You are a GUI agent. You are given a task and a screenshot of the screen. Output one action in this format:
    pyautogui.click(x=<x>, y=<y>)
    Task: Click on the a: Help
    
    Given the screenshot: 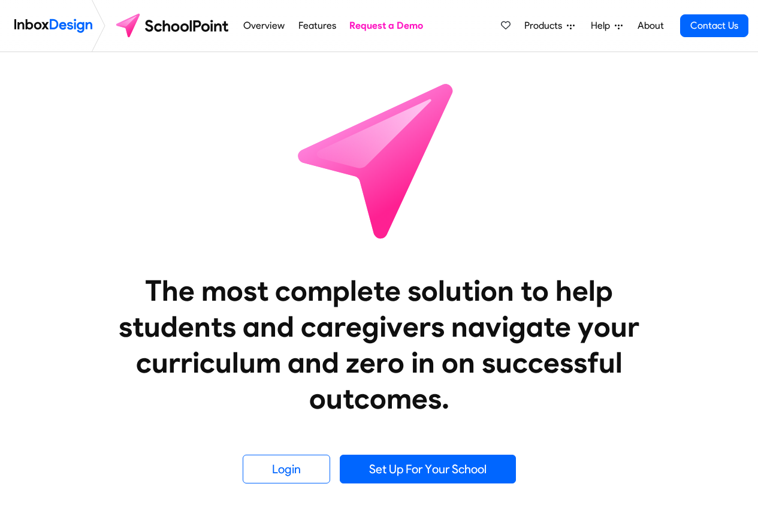 What is the action you would take?
    pyautogui.click(x=607, y=26)
    